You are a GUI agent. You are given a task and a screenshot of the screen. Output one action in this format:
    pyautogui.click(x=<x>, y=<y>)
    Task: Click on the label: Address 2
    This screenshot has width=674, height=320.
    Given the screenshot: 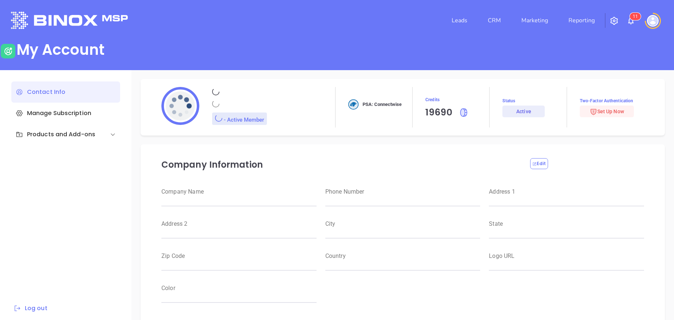 What is the action you would take?
    pyautogui.click(x=239, y=224)
    